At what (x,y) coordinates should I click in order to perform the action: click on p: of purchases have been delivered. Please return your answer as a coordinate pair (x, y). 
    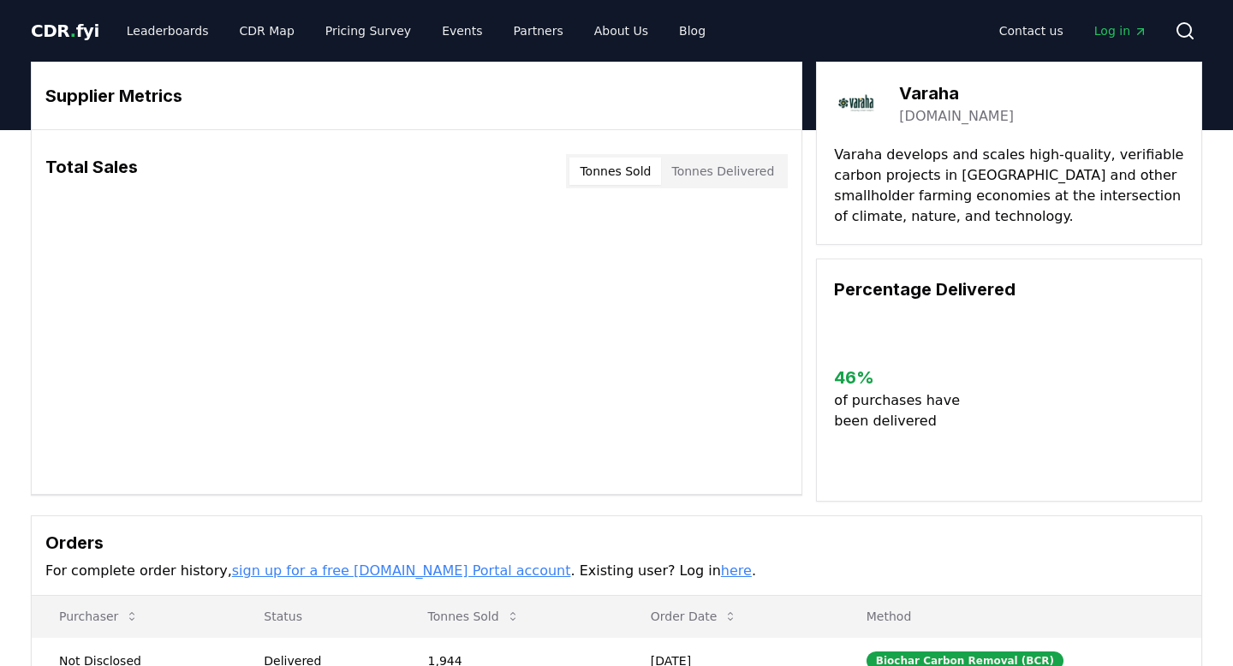
    Looking at the image, I should click on (903, 411).